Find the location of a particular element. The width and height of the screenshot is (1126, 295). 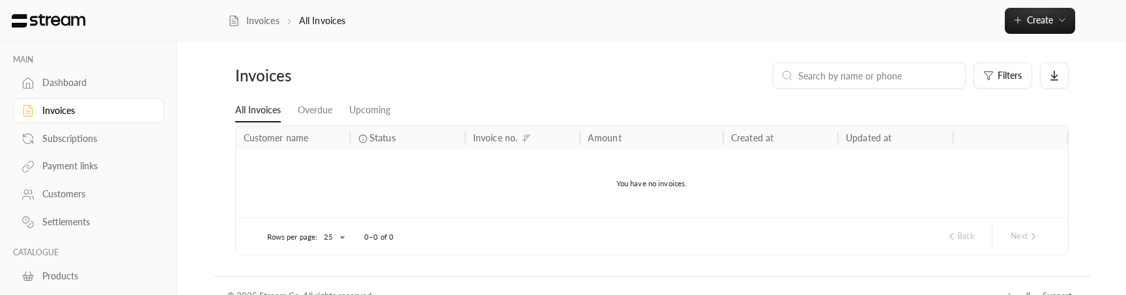

a: Settlements is located at coordinates (89, 222).